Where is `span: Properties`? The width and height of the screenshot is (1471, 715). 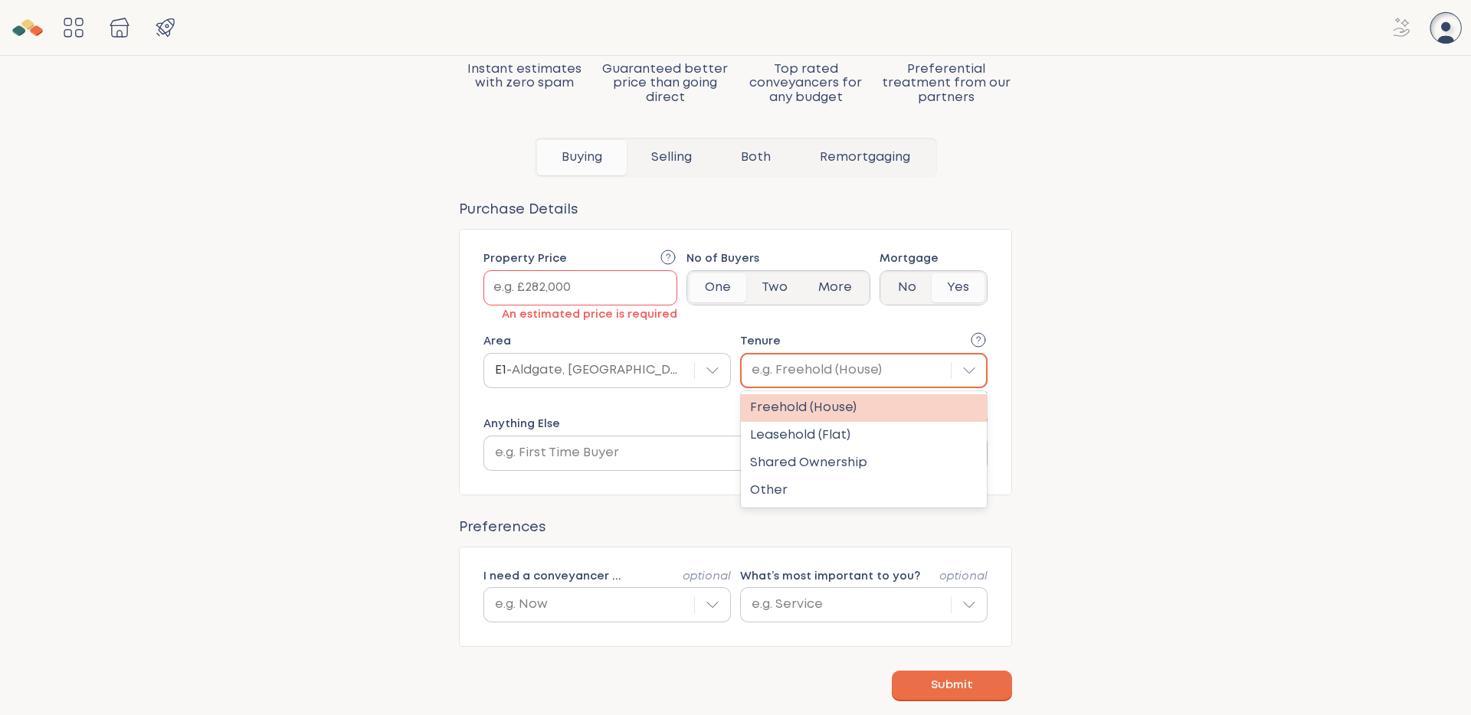 span: Properties is located at coordinates (119, 28).